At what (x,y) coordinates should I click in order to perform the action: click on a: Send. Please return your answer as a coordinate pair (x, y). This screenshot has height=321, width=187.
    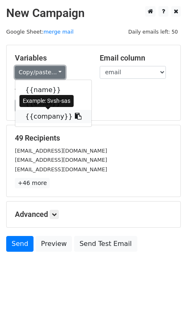
    Looking at the image, I should click on (20, 244).